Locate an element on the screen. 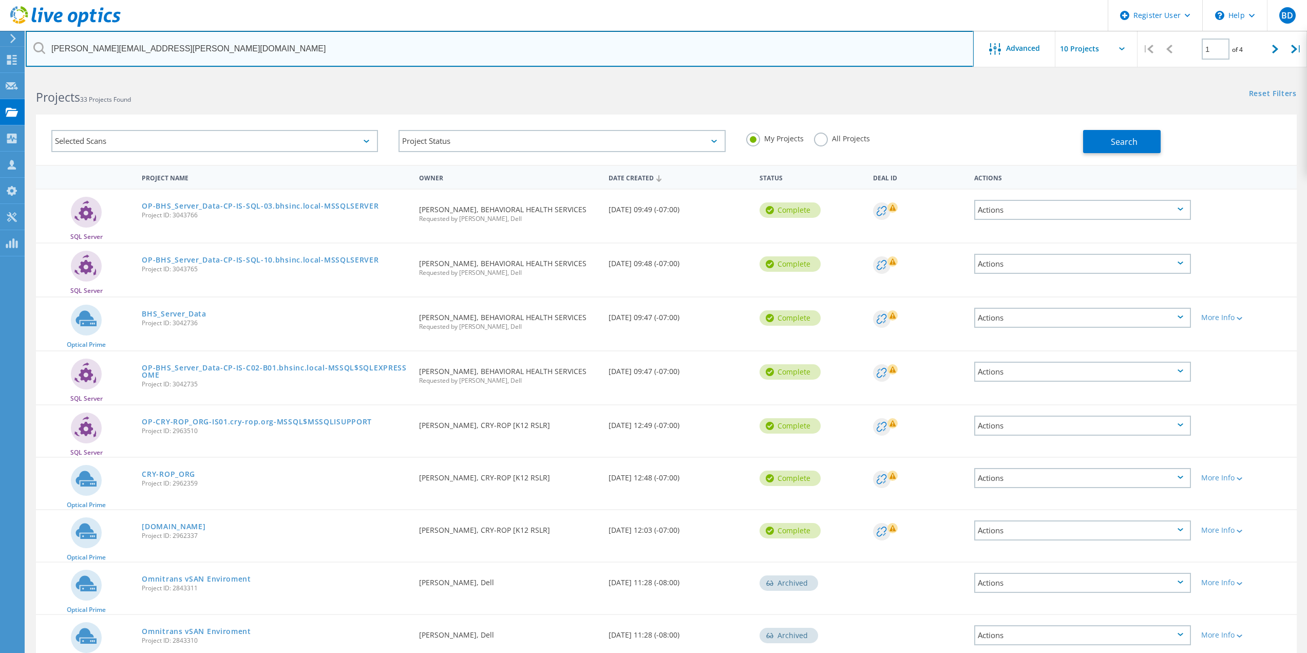  a: CRY-ROP_ORG is located at coordinates (168, 474).